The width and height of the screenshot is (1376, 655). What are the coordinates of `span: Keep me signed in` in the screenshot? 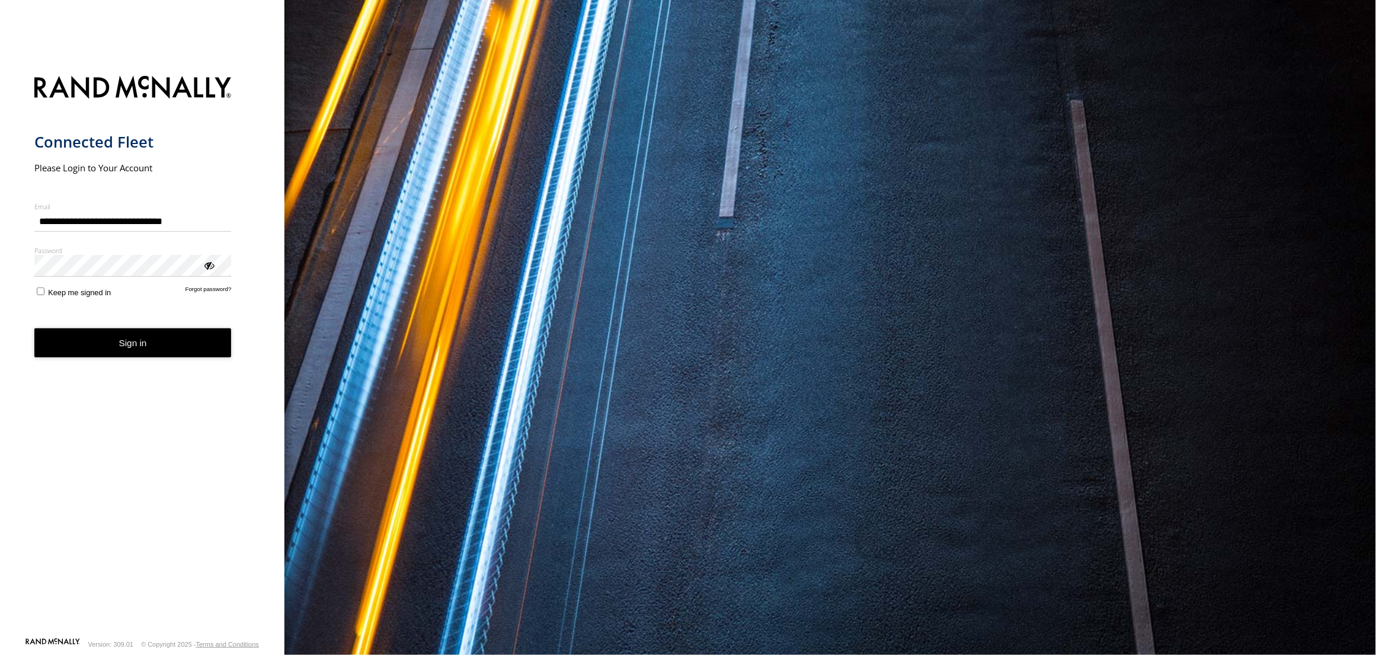 It's located at (79, 292).